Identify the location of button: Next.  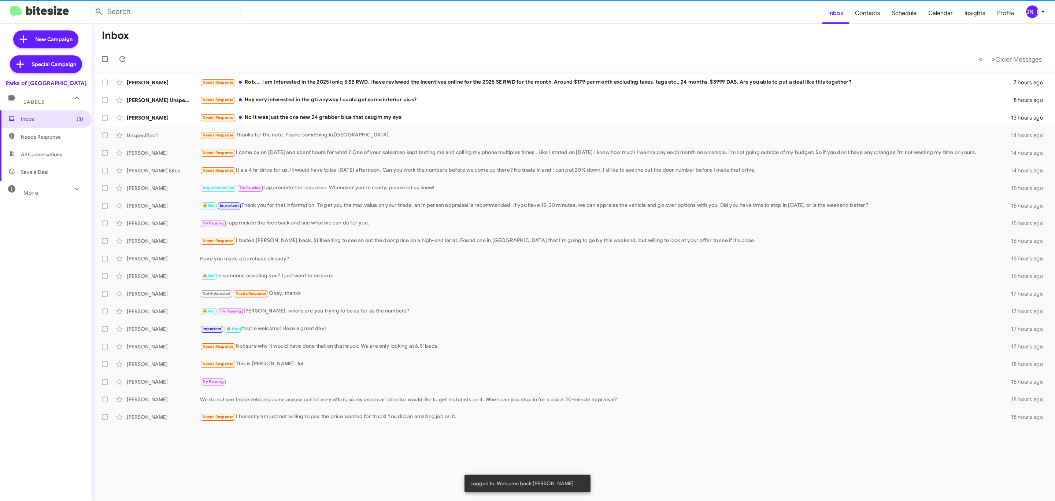
(1017, 59).